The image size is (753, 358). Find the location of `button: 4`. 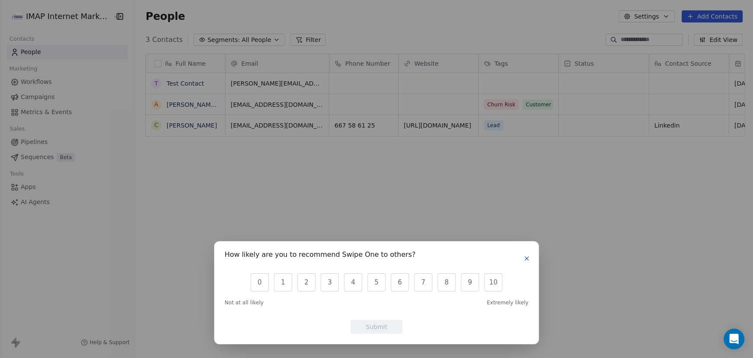

button: 4 is located at coordinates (353, 283).